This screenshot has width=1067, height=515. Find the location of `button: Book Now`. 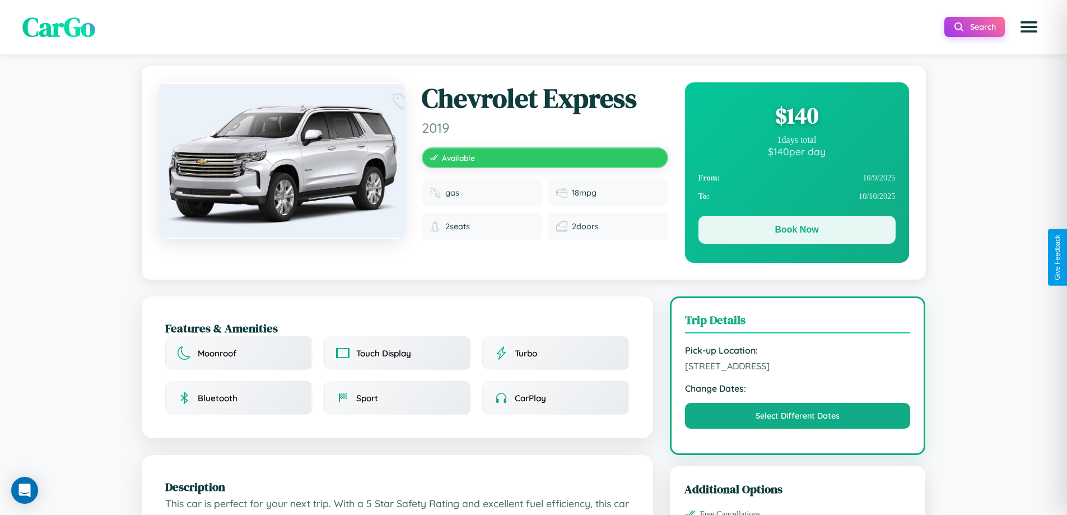

button: Book Now is located at coordinates (797, 230).